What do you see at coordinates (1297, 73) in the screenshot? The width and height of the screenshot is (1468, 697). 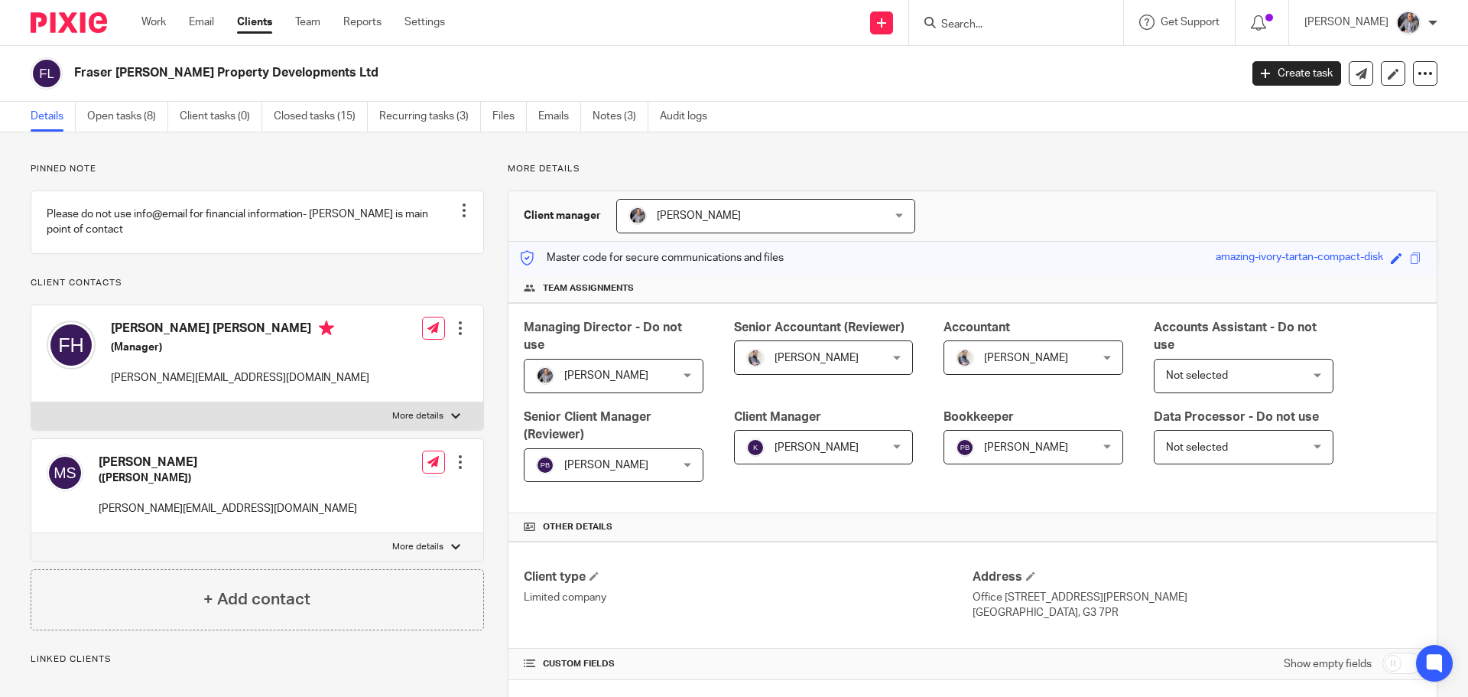 I see `a: Create task` at bounding box center [1297, 73].